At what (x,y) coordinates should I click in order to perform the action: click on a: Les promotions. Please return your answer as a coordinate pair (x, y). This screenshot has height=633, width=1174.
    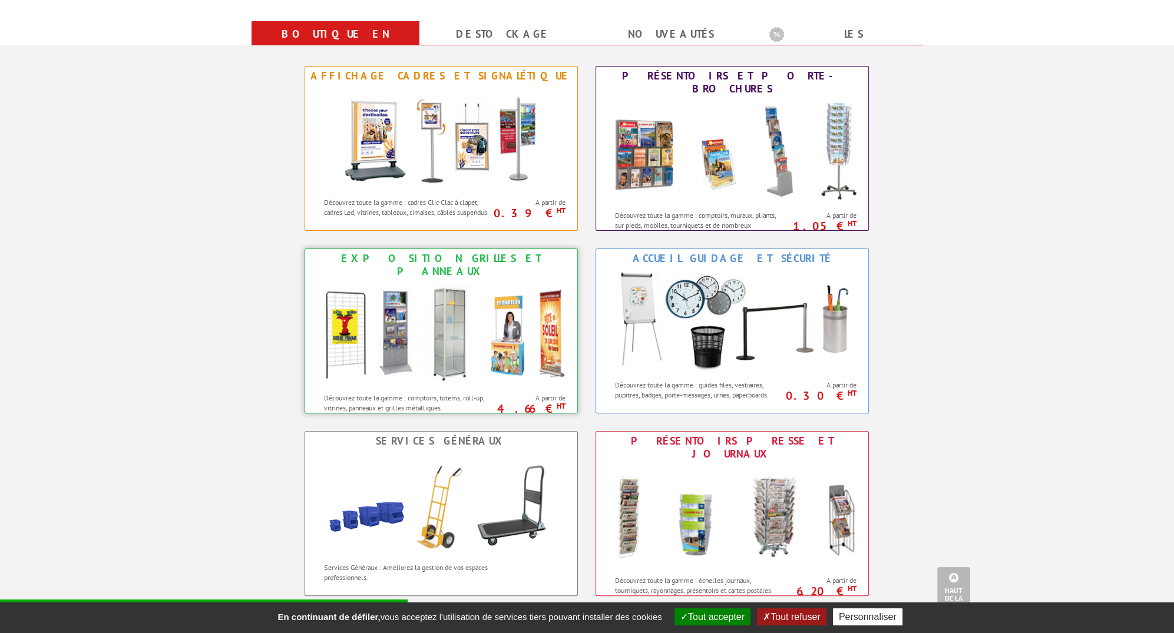
    Looking at the image, I should click on (838, 45).